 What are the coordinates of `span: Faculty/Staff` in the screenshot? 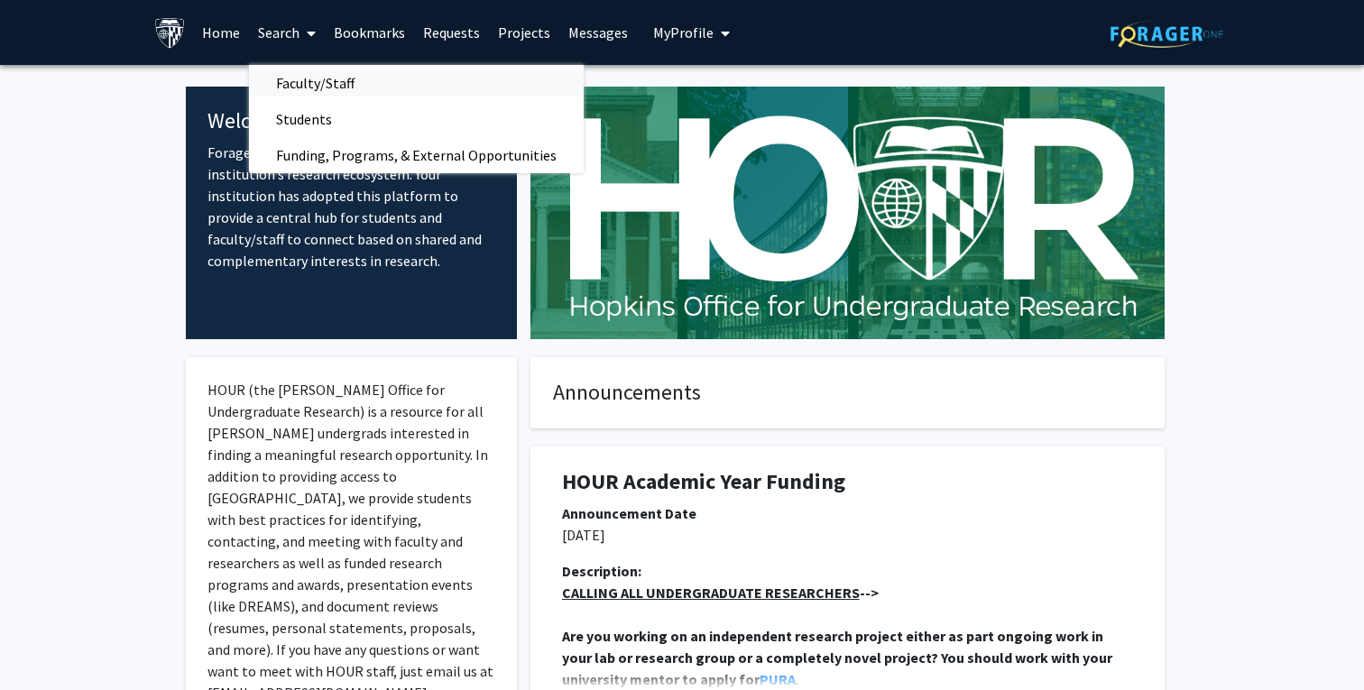 It's located at (315, 83).